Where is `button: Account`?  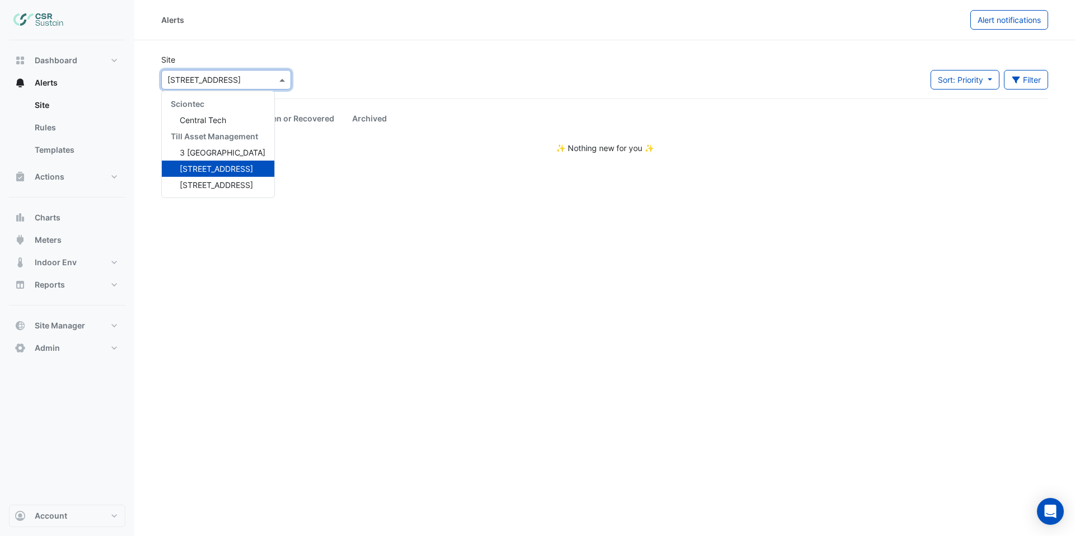 button: Account is located at coordinates (67, 516).